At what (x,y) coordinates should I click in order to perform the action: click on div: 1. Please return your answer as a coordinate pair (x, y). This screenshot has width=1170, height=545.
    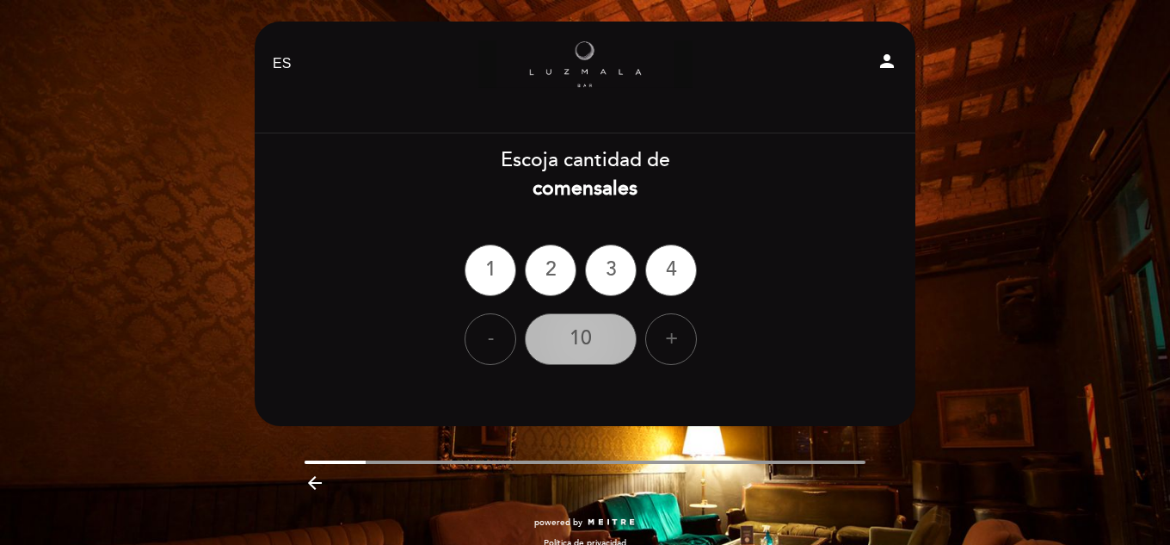
    Looking at the image, I should click on (490, 270).